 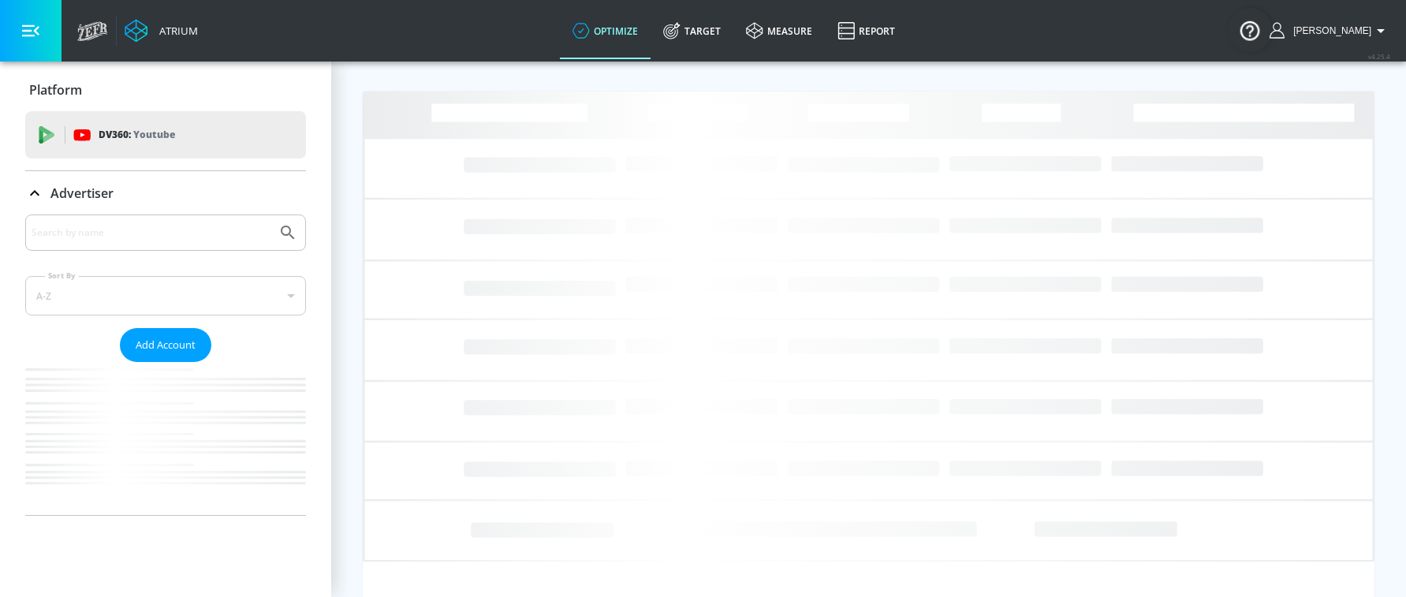 I want to click on div: Platform, so click(x=166, y=90).